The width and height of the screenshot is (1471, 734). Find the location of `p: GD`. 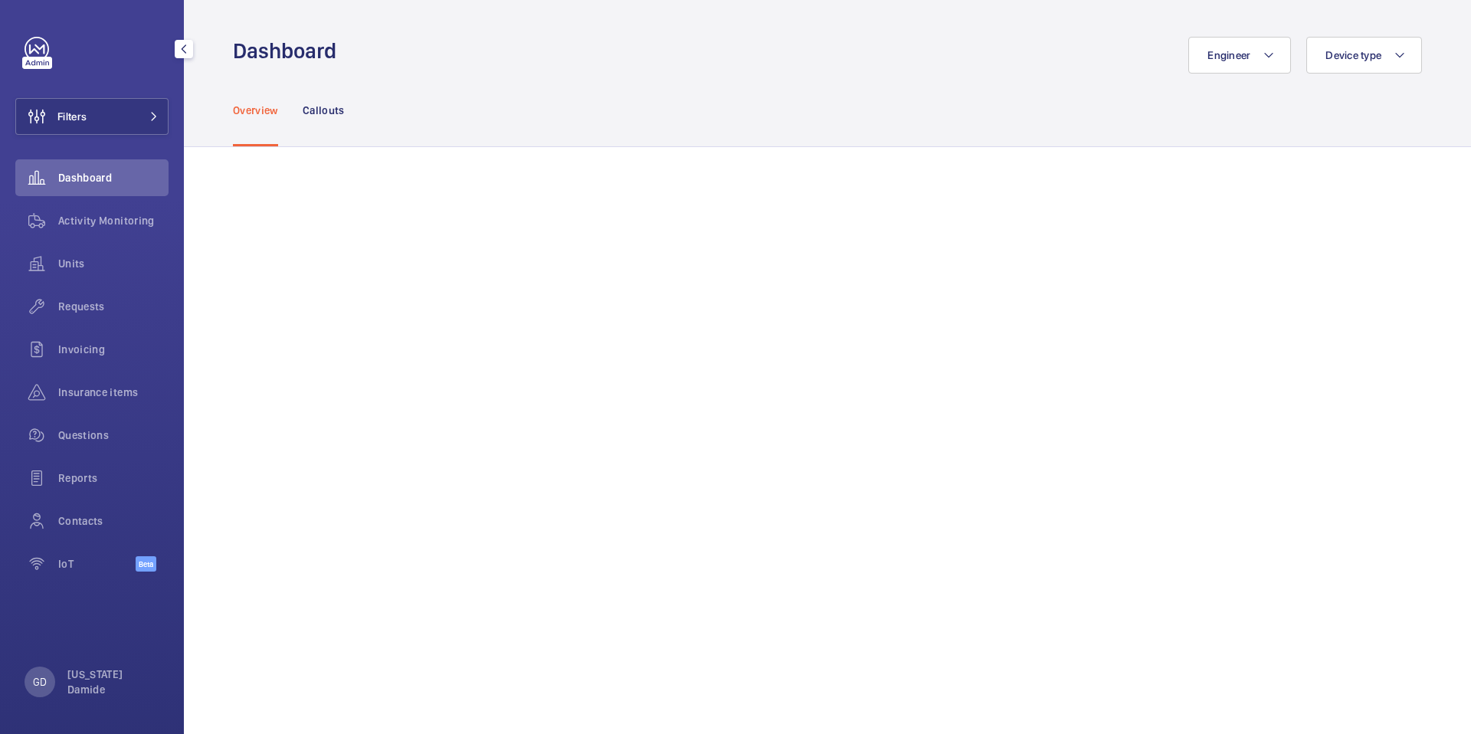

p: GD is located at coordinates (40, 682).